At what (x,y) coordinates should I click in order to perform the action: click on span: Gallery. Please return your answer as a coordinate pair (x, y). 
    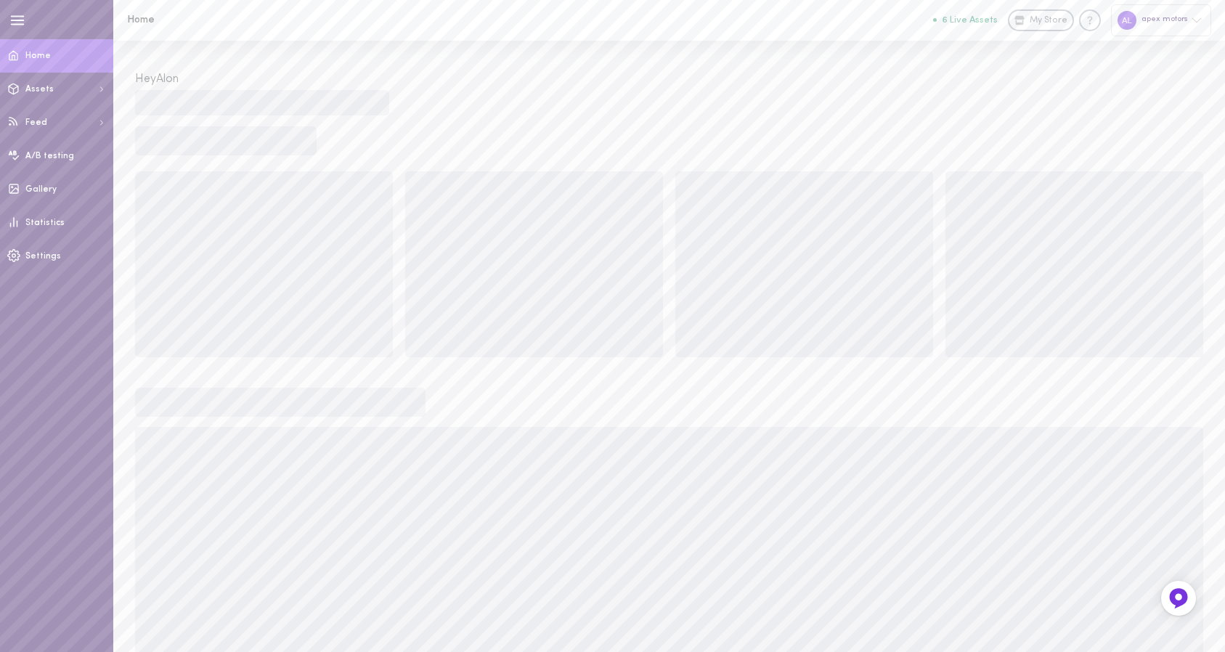
    Looking at the image, I should click on (41, 190).